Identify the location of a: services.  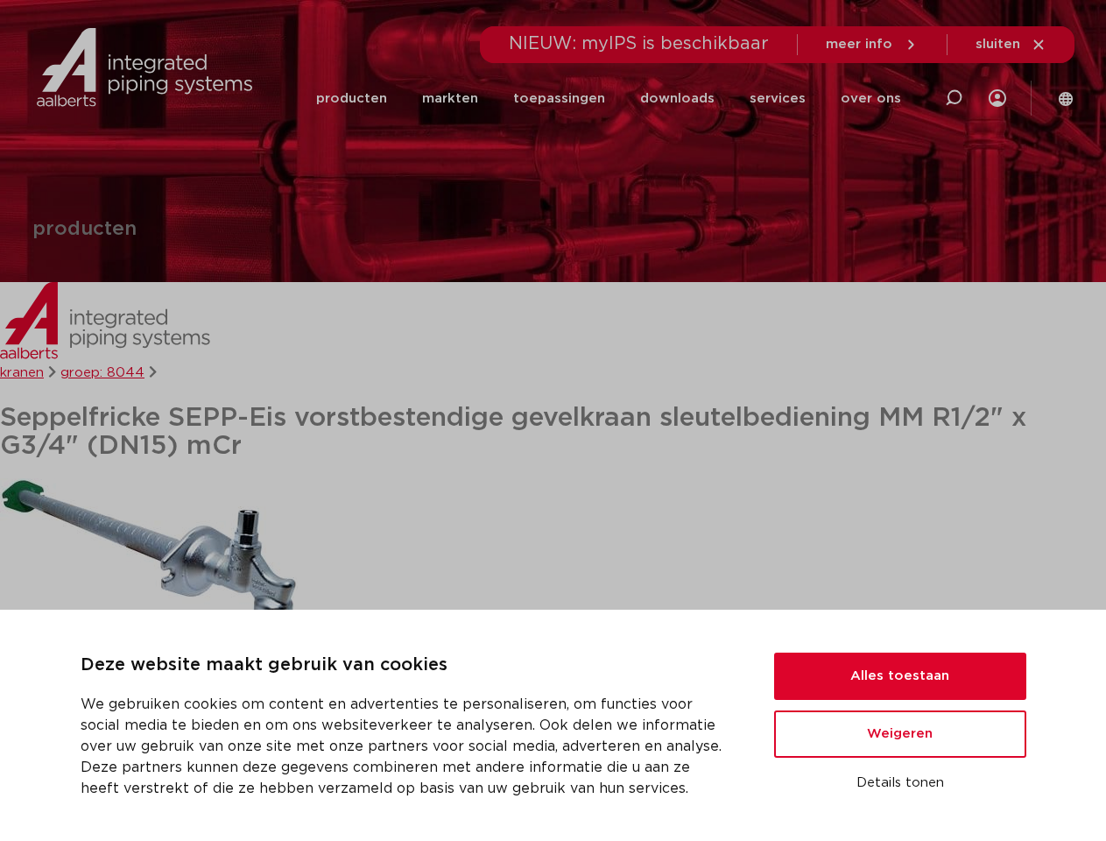
(778, 98).